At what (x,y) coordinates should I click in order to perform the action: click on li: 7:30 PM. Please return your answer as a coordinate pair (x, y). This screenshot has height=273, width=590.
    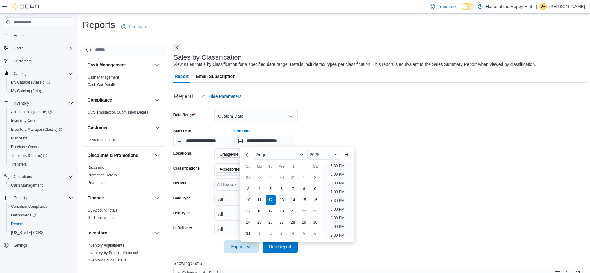
    Looking at the image, I should click on (338, 201).